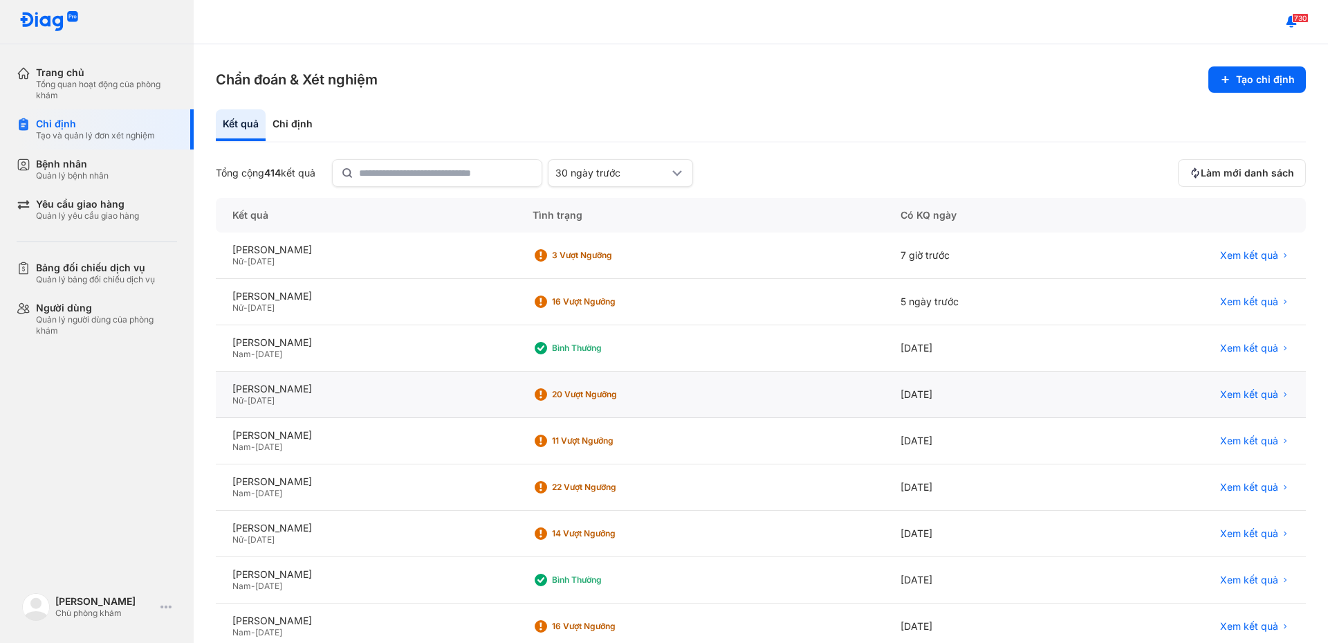 The image size is (1328, 643). I want to click on div: Yêu cầu giao hàng, so click(87, 204).